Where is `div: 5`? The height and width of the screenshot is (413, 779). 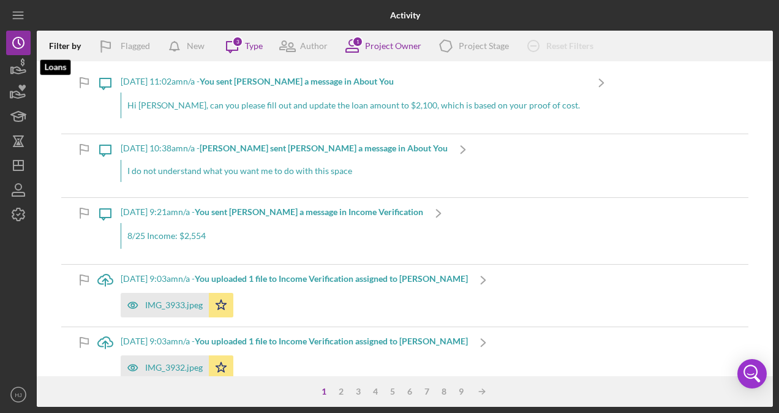 div: 5 is located at coordinates (392, 391).